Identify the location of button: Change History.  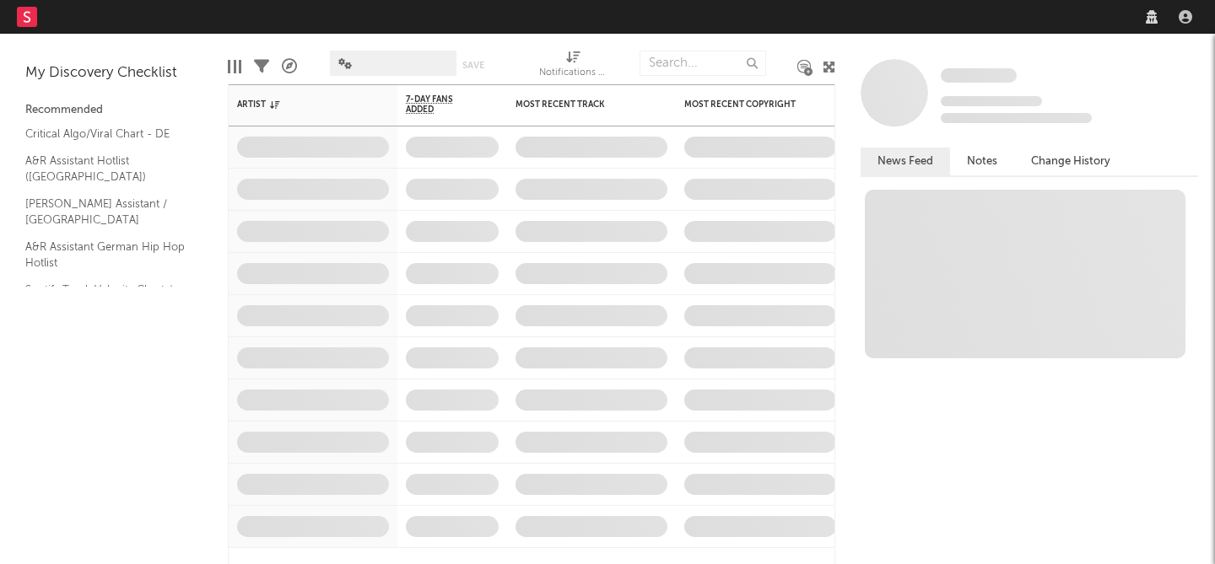
(1071, 161).